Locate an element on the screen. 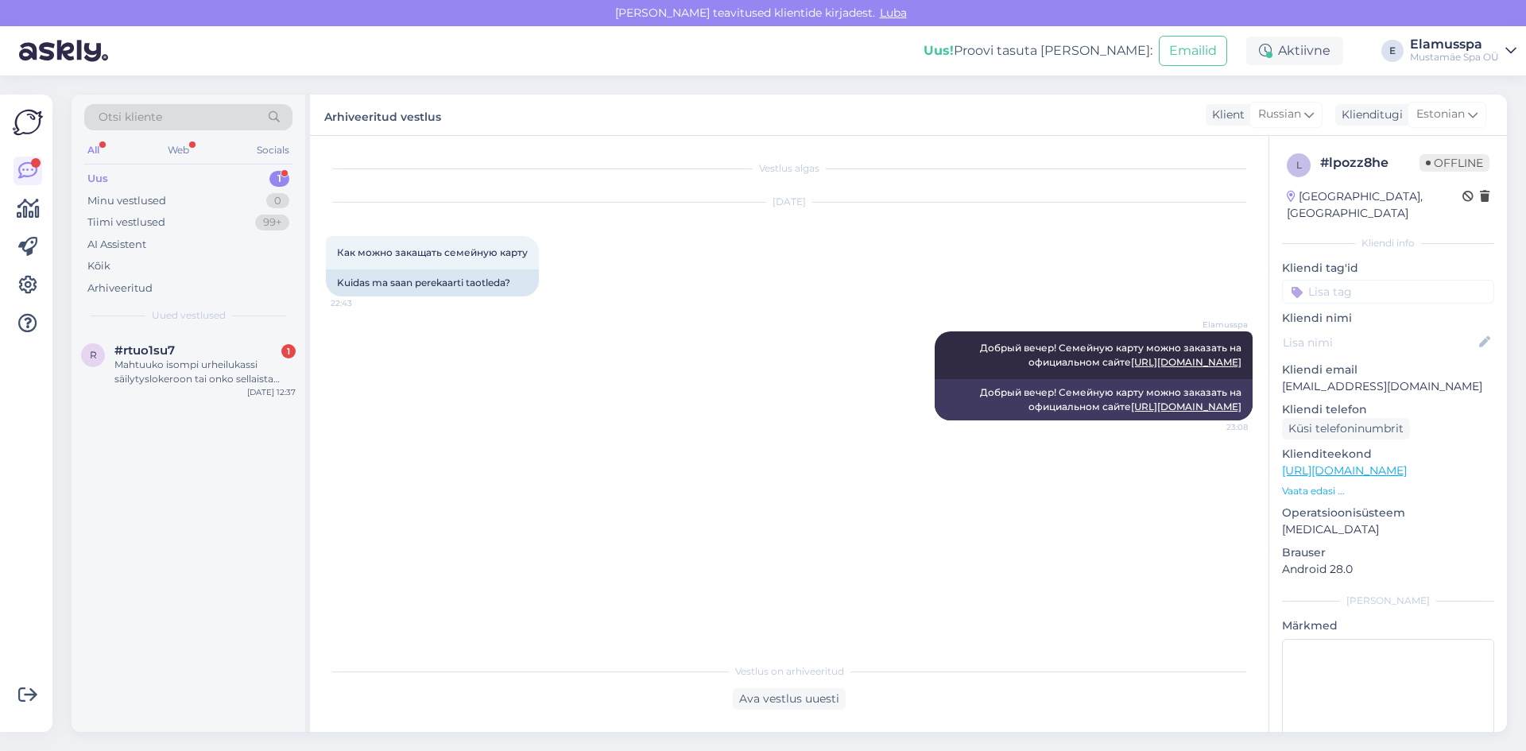 This screenshot has height=751, width=1526. p: Brauser is located at coordinates (1388, 552).